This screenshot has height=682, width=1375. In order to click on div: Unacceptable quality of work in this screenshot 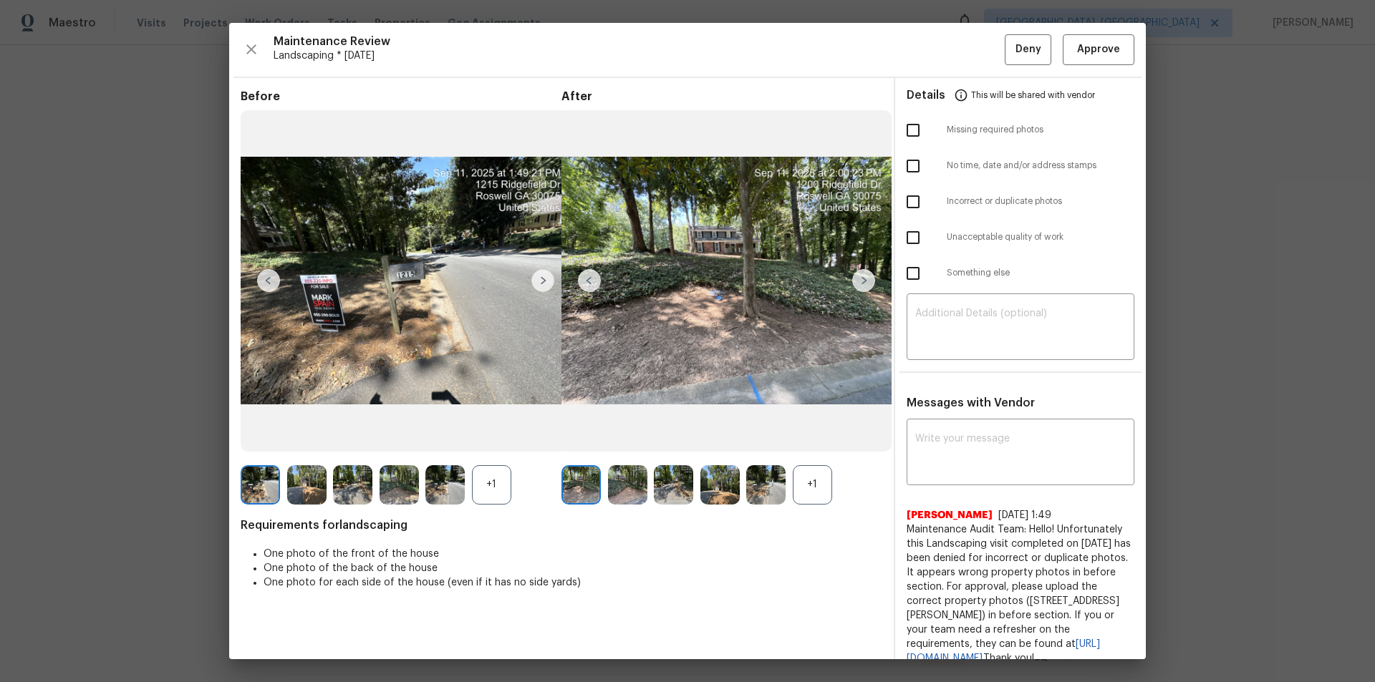, I will do `click(1020, 238)`.